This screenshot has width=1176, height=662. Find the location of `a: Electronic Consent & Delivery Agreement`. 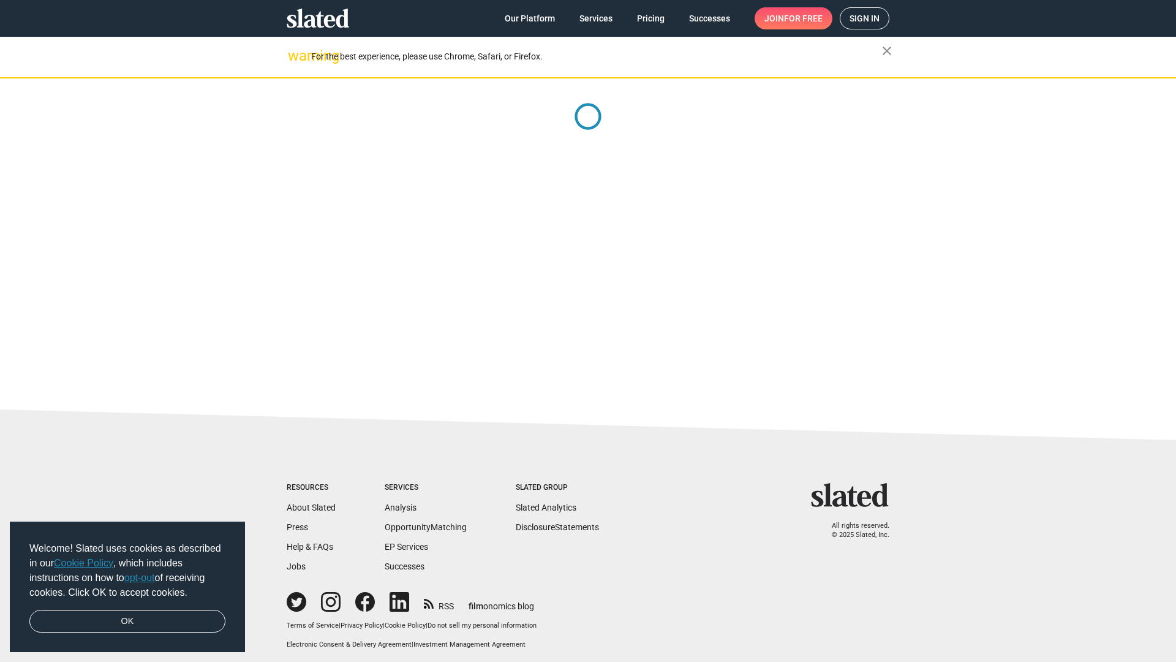

a: Electronic Consent & Delivery Agreement is located at coordinates (349, 644).